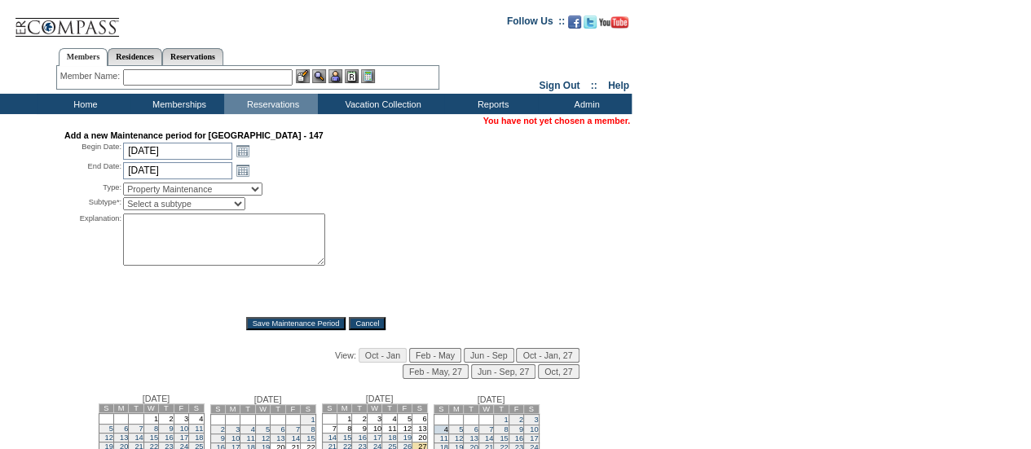  I want to click on img: Impersonate, so click(335, 76).